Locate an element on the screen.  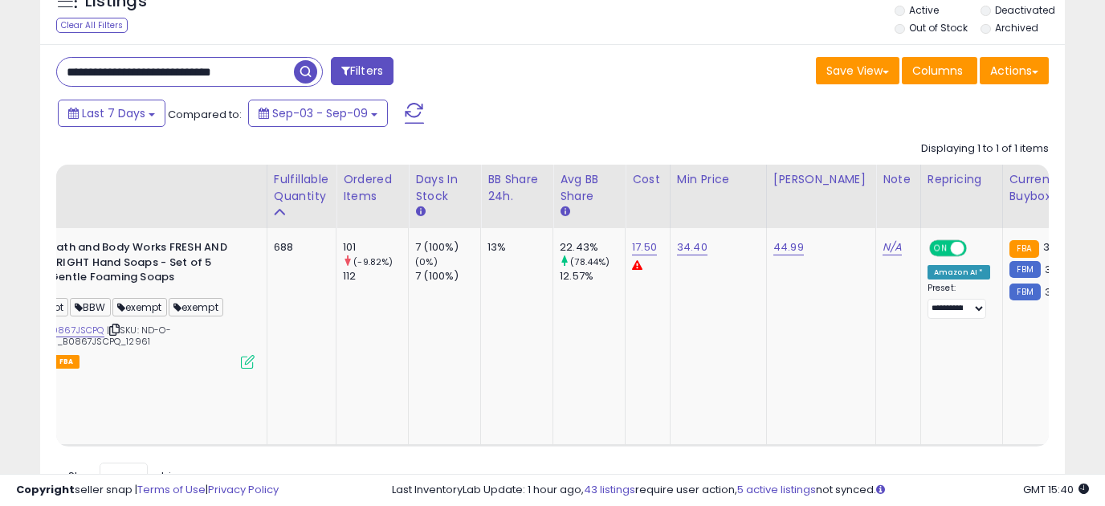
label: Deactivated is located at coordinates (1025, 10).